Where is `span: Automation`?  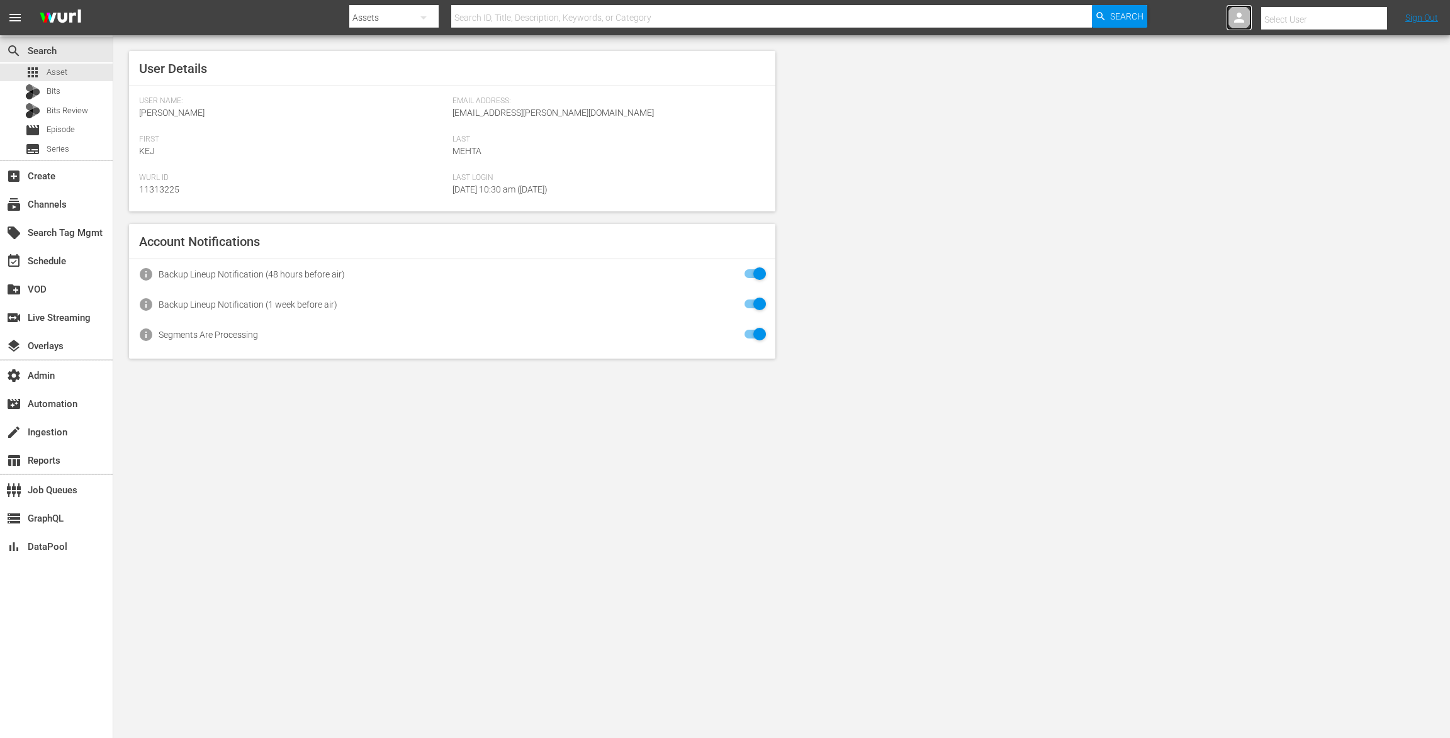
span: Automation is located at coordinates (14, 404).